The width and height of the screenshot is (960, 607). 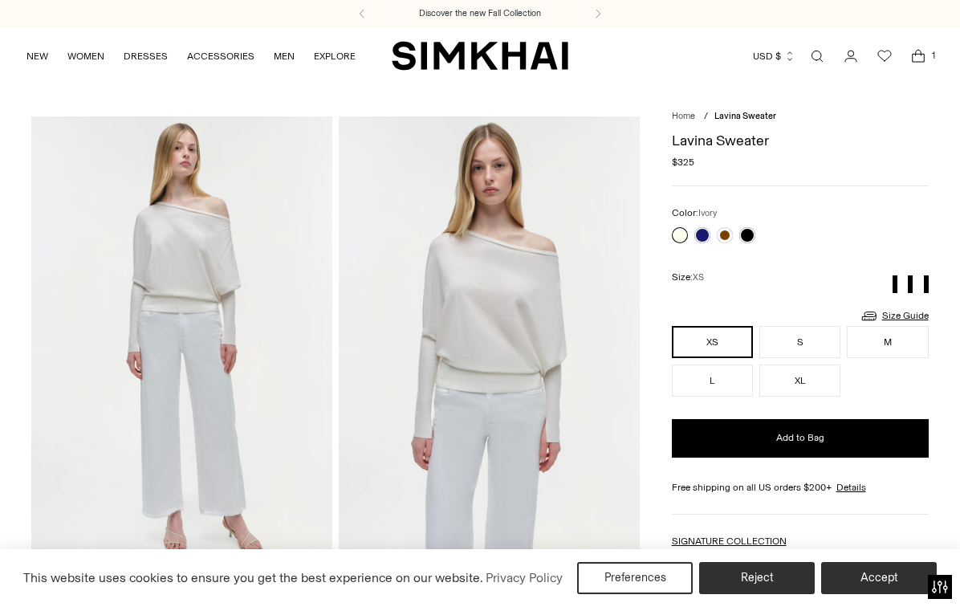 I want to click on nav: breadcrumbs, so click(x=801, y=116).